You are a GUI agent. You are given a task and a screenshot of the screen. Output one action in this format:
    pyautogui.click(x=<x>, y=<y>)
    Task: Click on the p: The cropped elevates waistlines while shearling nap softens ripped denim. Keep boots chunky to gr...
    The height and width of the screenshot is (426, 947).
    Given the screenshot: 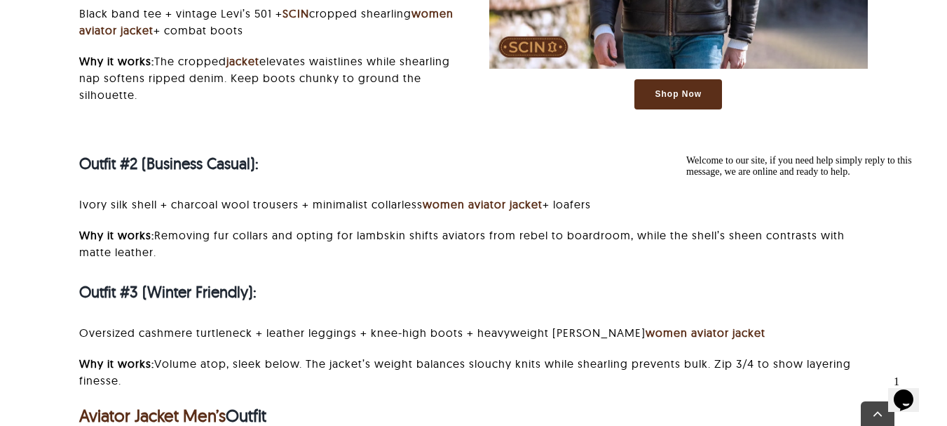 What is the action you would take?
    pyautogui.click(x=269, y=78)
    